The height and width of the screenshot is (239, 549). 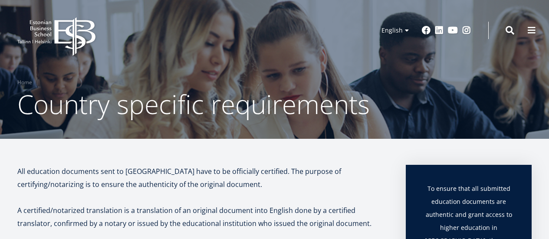 What do you see at coordinates (25, 82) in the screenshot?
I see `a: Home` at bounding box center [25, 82].